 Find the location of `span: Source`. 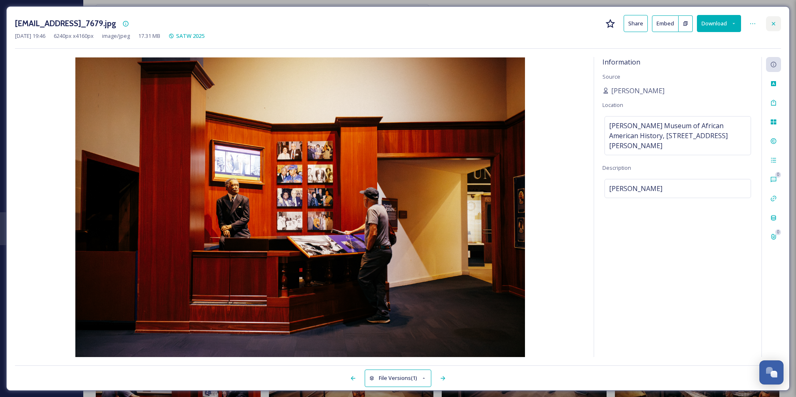

span: Source is located at coordinates (611, 77).